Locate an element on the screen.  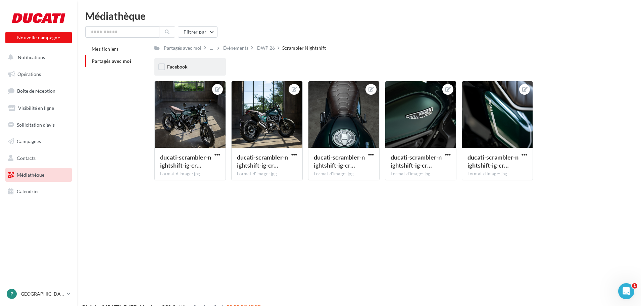
a: Contacts is located at coordinates (39, 158).